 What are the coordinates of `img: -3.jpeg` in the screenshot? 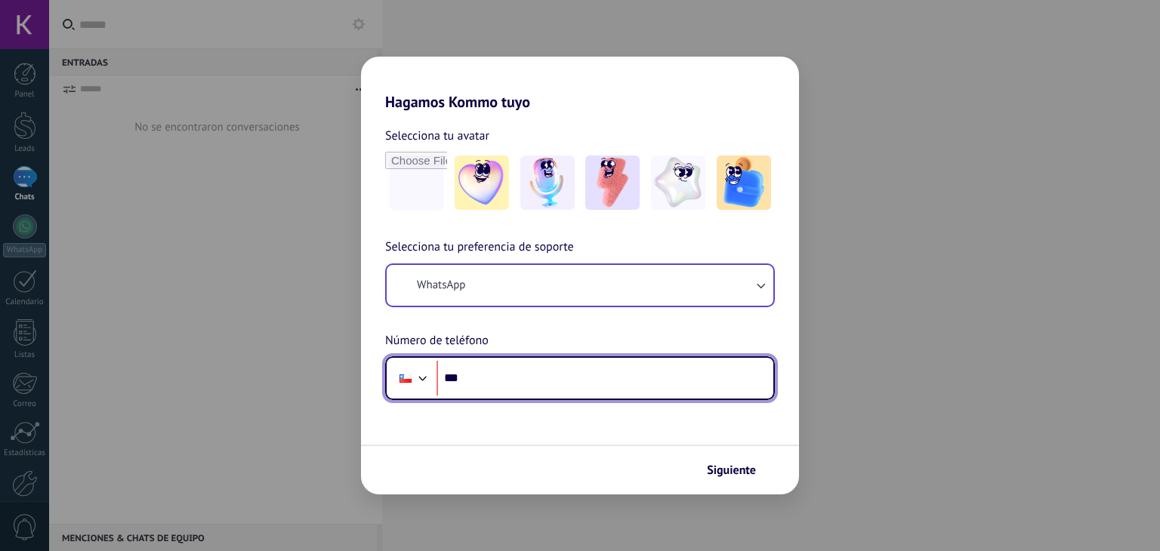 It's located at (613, 183).